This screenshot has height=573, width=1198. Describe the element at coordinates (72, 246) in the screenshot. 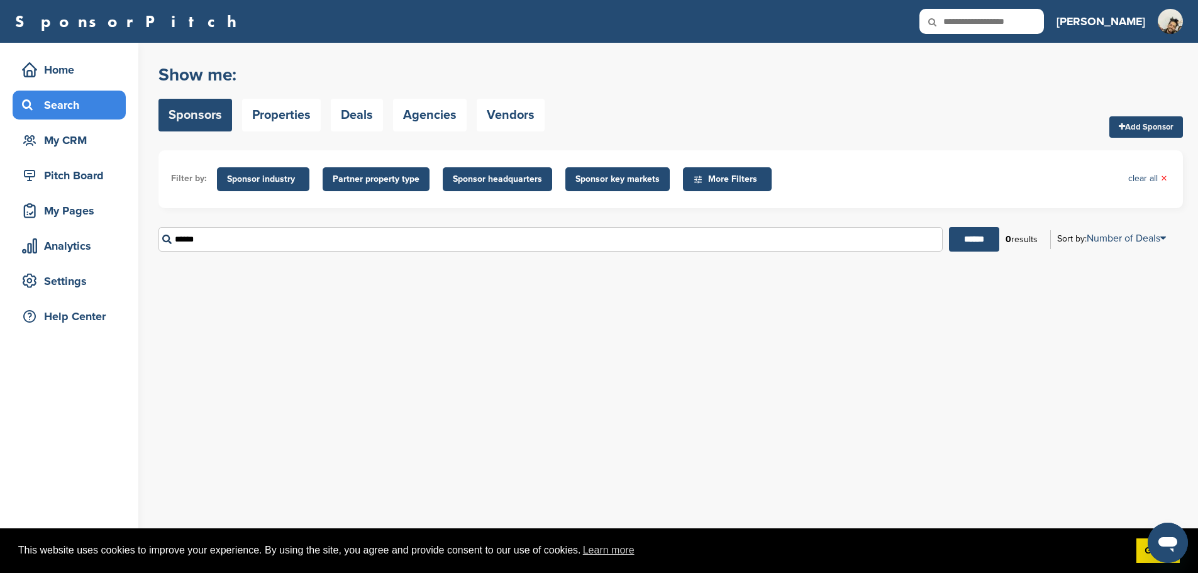

I see `div: Analytics` at that location.